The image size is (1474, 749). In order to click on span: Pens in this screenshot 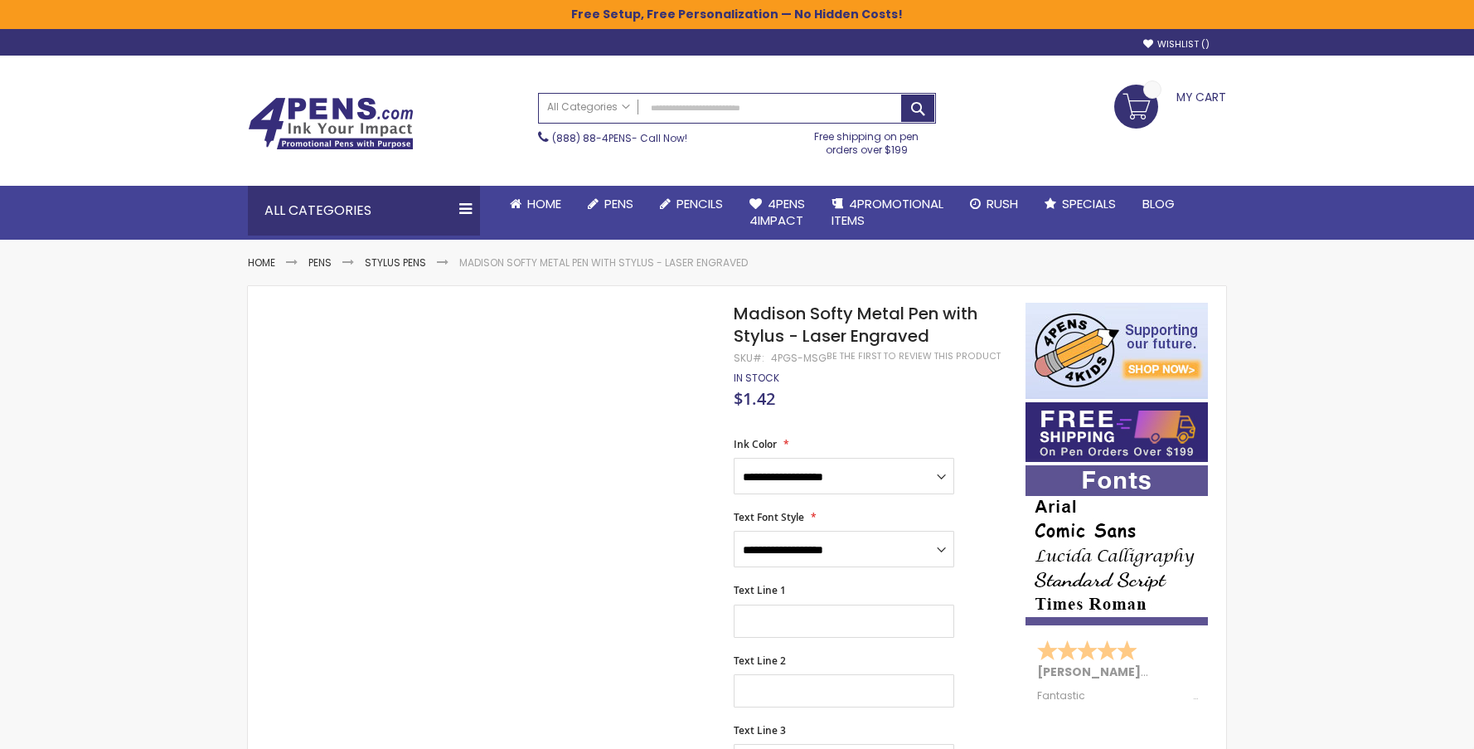, I will do `click(619, 203)`.